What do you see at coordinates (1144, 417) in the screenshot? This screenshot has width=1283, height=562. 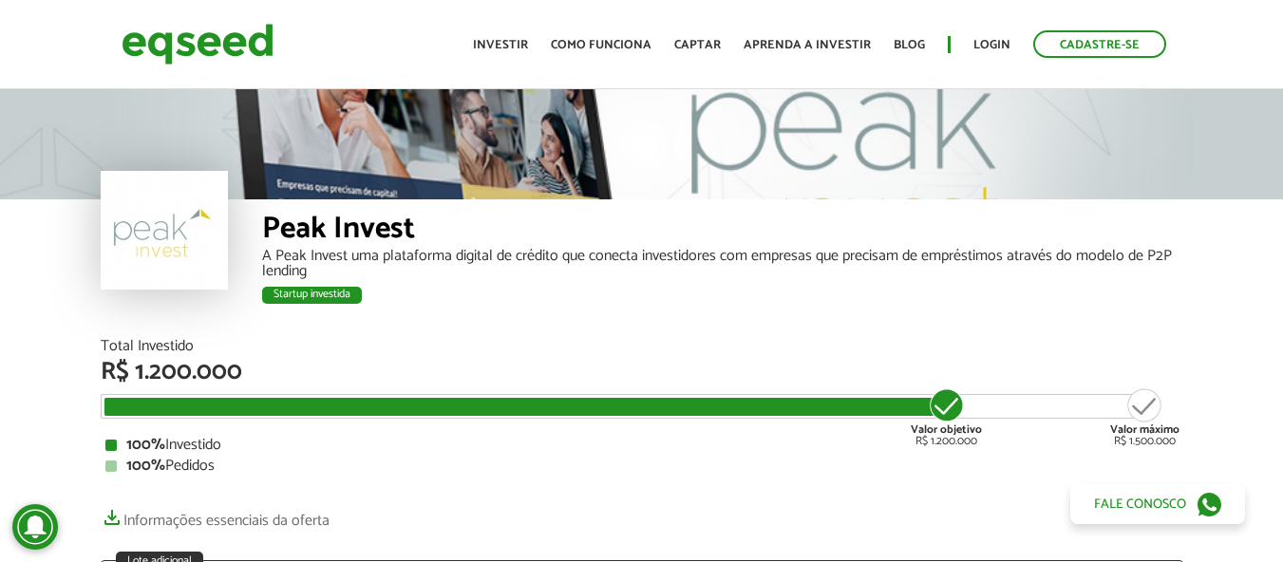 I see `div: R$ 1.500.000` at bounding box center [1144, 417].